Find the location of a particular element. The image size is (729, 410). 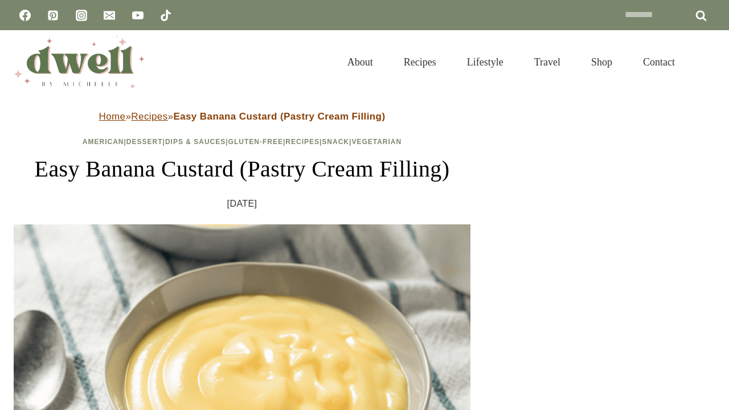

a: Snack is located at coordinates (335, 142).